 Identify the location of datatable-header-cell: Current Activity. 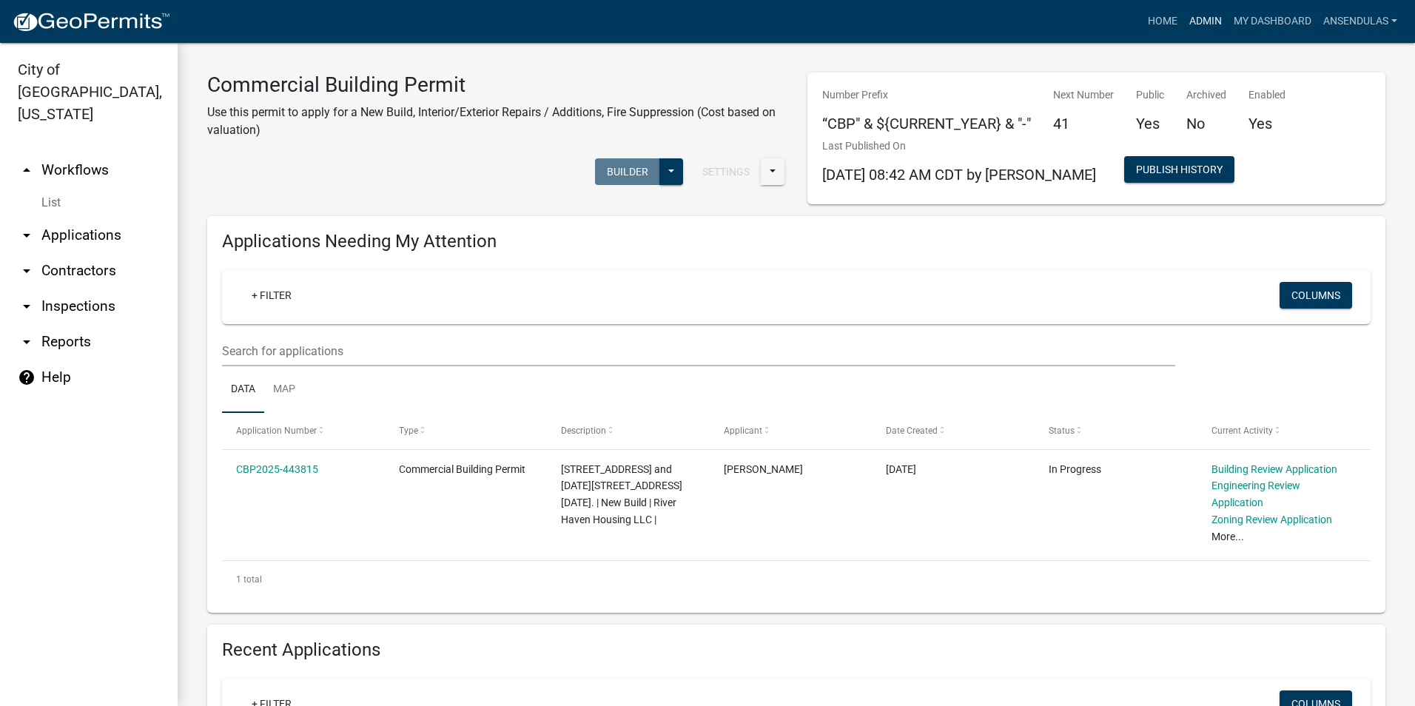
(1279, 431).